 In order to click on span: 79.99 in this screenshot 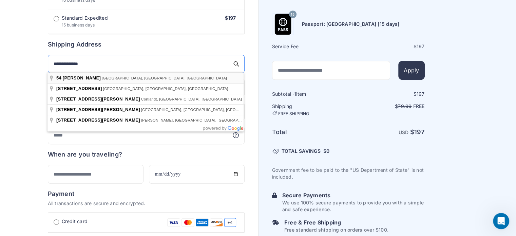, I will do `click(404, 106)`.